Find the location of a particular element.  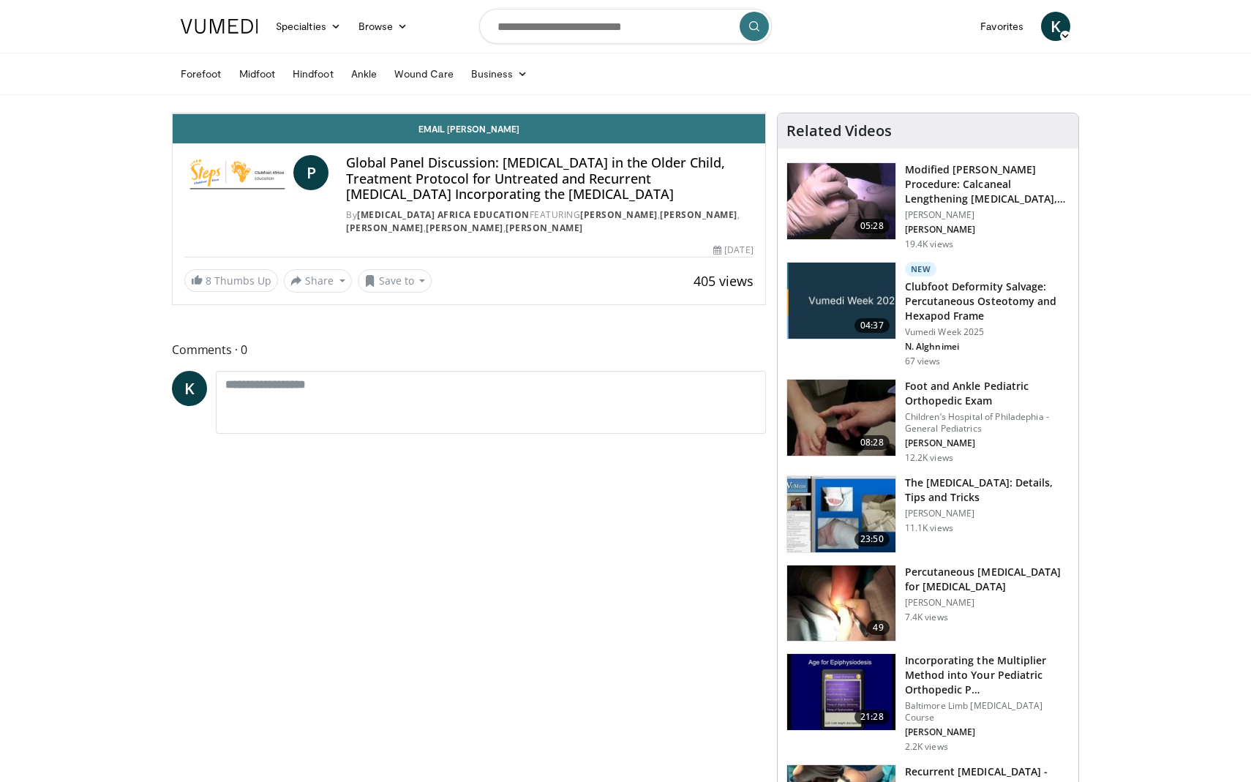

a: 21:28 Incorporating the Multiplier Method into Your Pediatric Orthopedic P… Baltimore Limb [MEDIC... is located at coordinates (928, 703).